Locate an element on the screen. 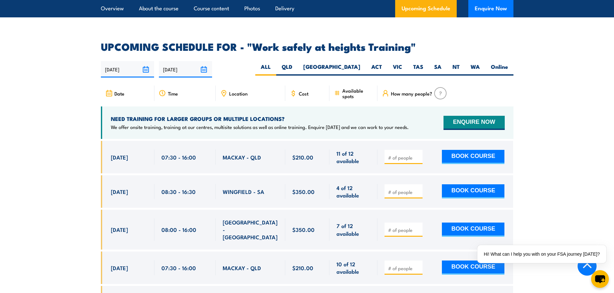  span: 4 of 12 available is located at coordinates (353, 192).